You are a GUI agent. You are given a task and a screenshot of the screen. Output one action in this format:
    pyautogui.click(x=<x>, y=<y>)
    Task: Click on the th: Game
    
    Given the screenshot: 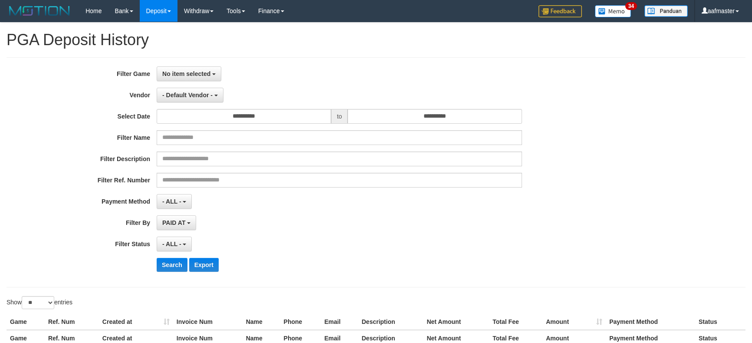 What is the action you would take?
    pyautogui.click(x=26, y=321)
    